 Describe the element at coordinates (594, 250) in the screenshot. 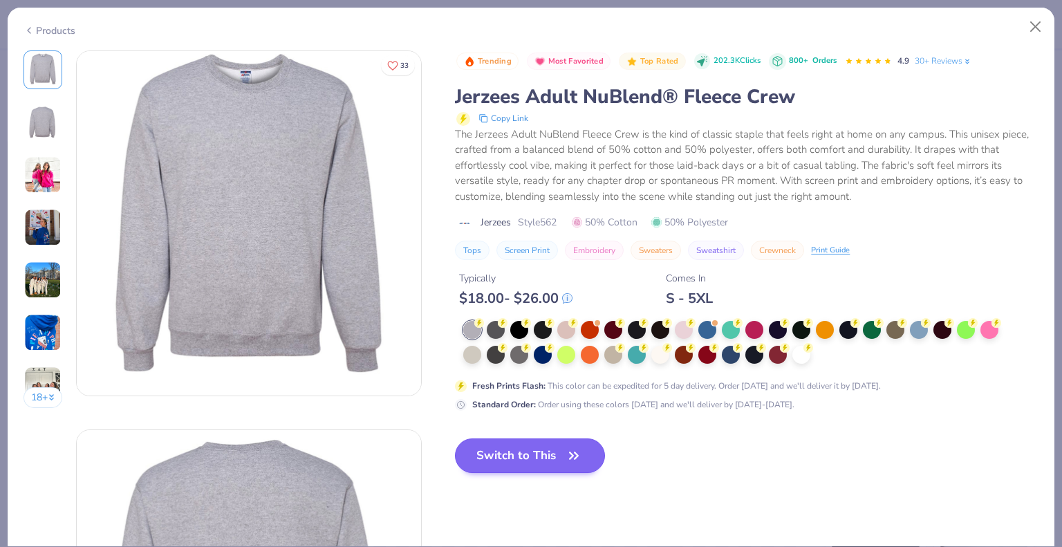

I see `button: Embroidery` at that location.